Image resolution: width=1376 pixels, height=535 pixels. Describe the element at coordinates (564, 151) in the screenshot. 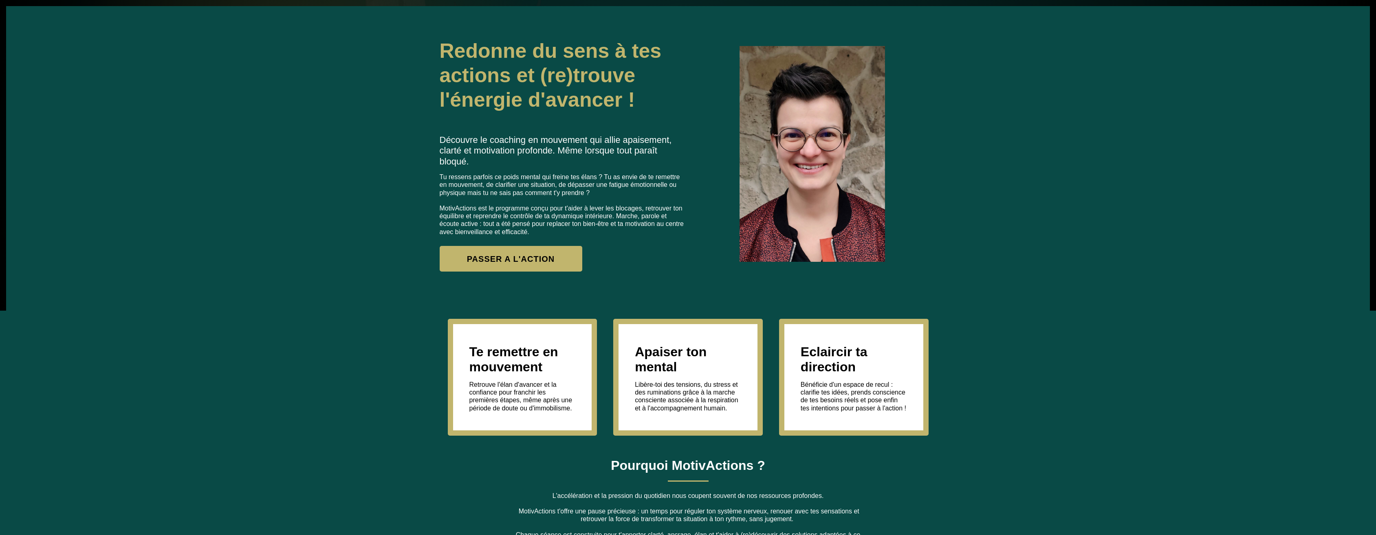

I see `h2: Découvre le coaching en mouvement qui allie apaisement, clarté et motivation profonde. Même lorsq...` at that location.